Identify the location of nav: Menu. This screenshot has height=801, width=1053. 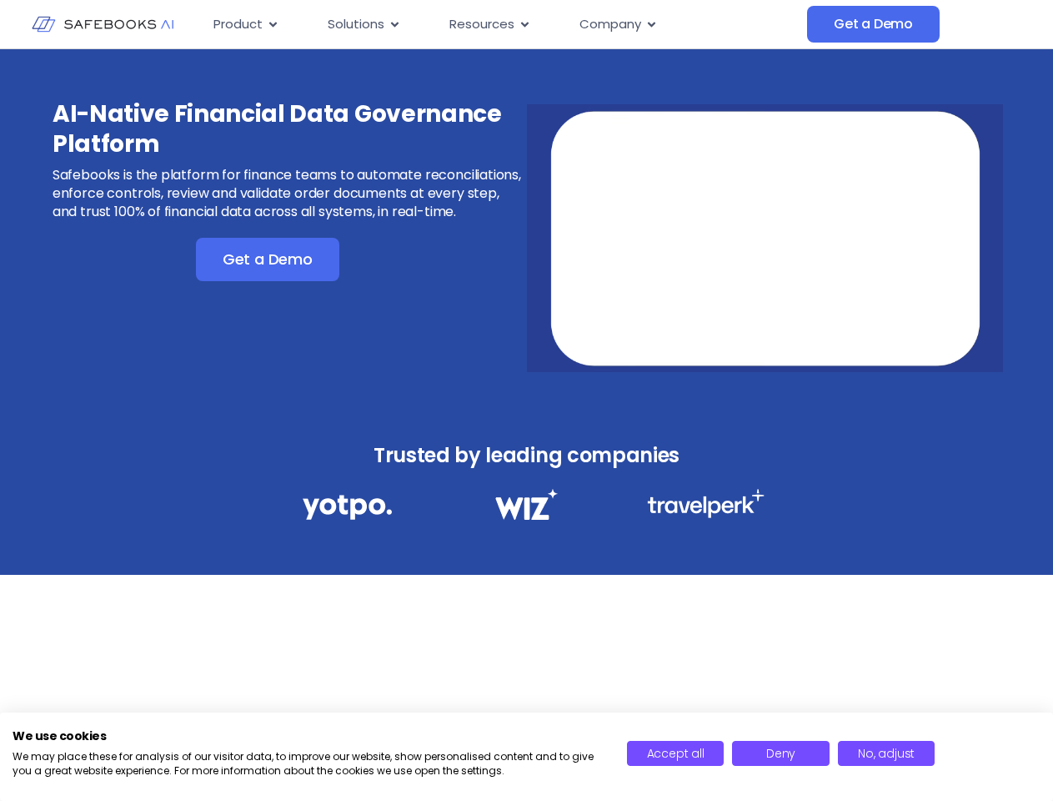
(504, 24).